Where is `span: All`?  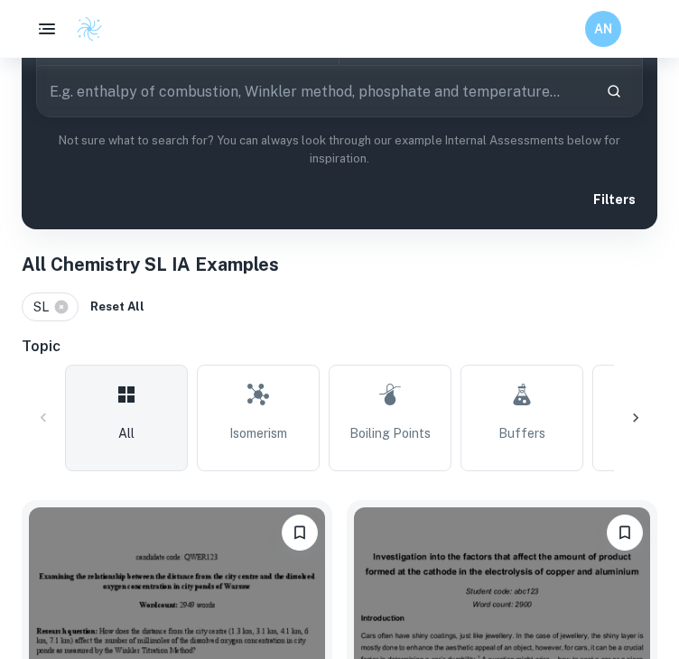 span: All is located at coordinates (126, 433).